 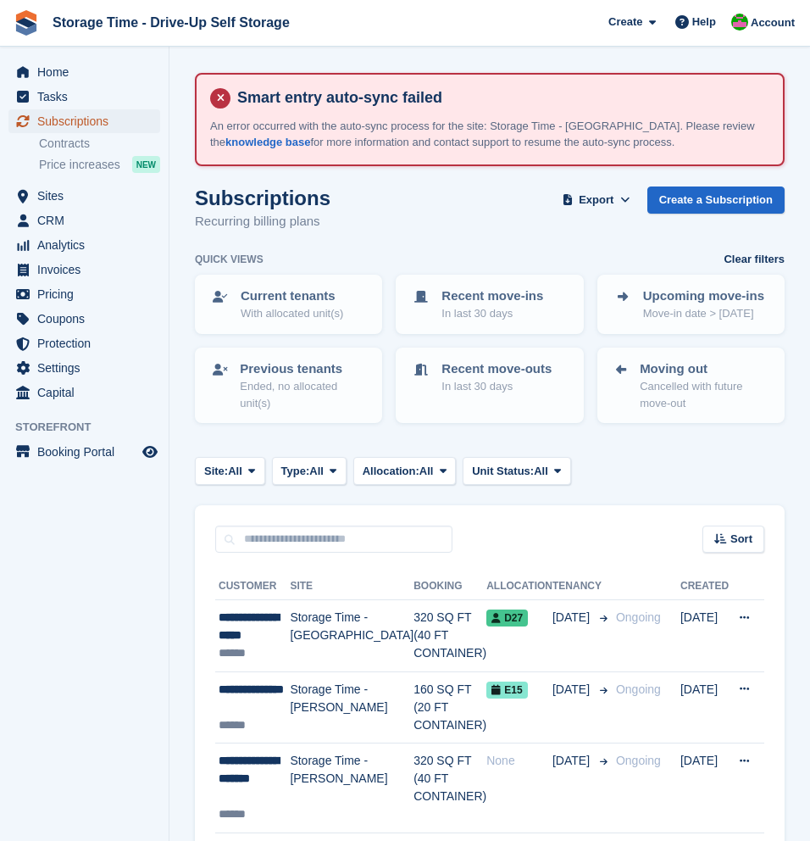 What do you see at coordinates (309, 470) in the screenshot?
I see `button: Type: All` at bounding box center [309, 470].